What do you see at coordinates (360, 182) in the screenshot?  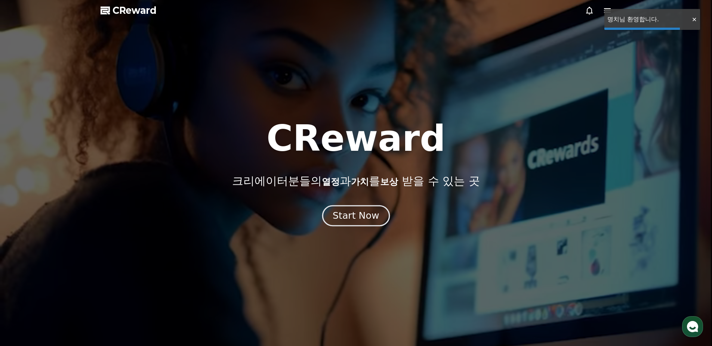 I see `span: 가치` at bounding box center [360, 182].